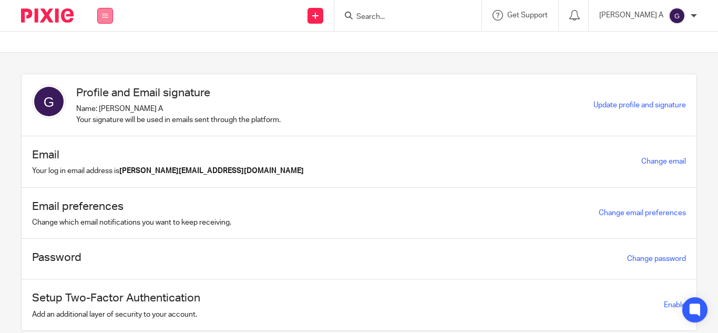  I want to click on h1: Profile and Email signature, so click(178, 92).